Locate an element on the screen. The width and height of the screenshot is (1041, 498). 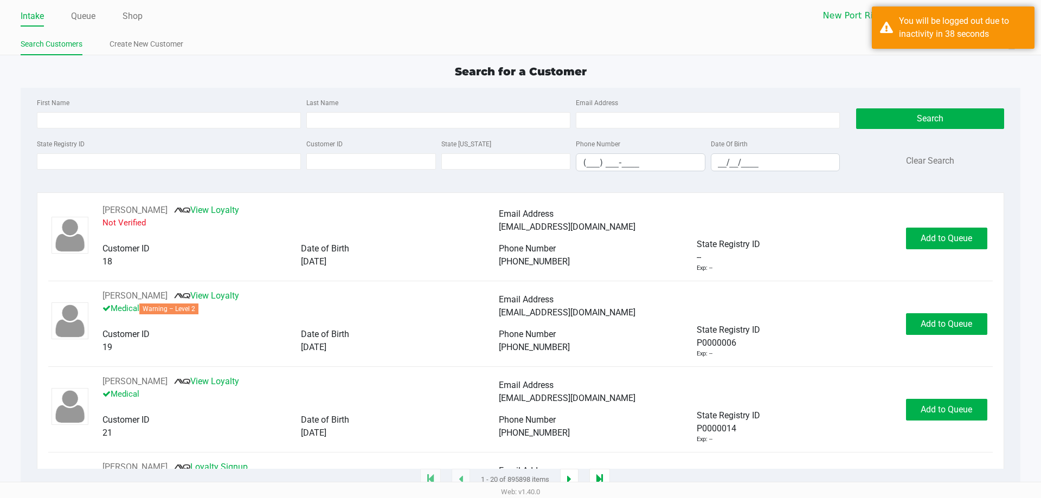
label: First Name is located at coordinates (53, 103).